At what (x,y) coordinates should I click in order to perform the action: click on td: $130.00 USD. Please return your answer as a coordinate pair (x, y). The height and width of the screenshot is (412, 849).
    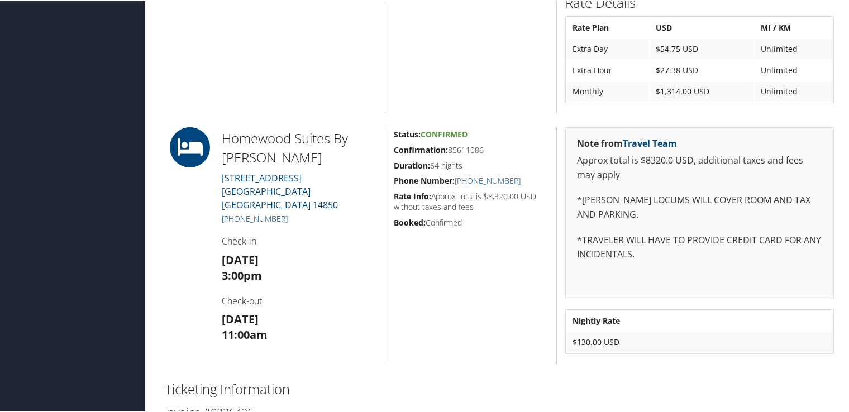
    Looking at the image, I should click on (699, 341).